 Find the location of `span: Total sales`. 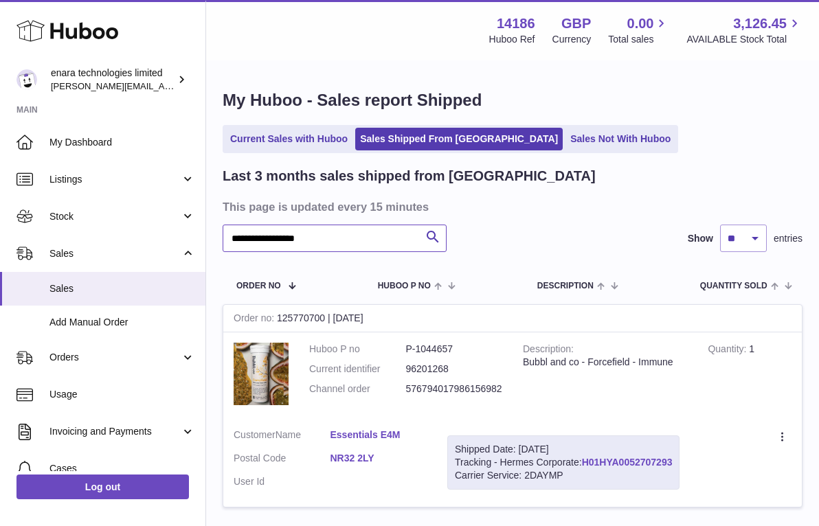

span: Total sales is located at coordinates (638, 39).